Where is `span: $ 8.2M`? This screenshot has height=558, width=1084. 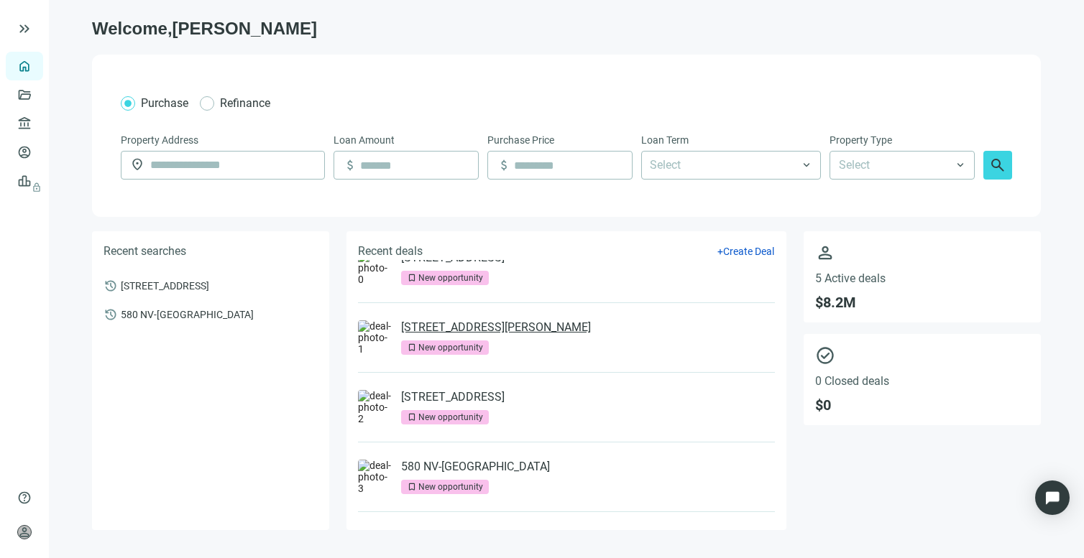
span: $ 8.2M is located at coordinates (922, 302).